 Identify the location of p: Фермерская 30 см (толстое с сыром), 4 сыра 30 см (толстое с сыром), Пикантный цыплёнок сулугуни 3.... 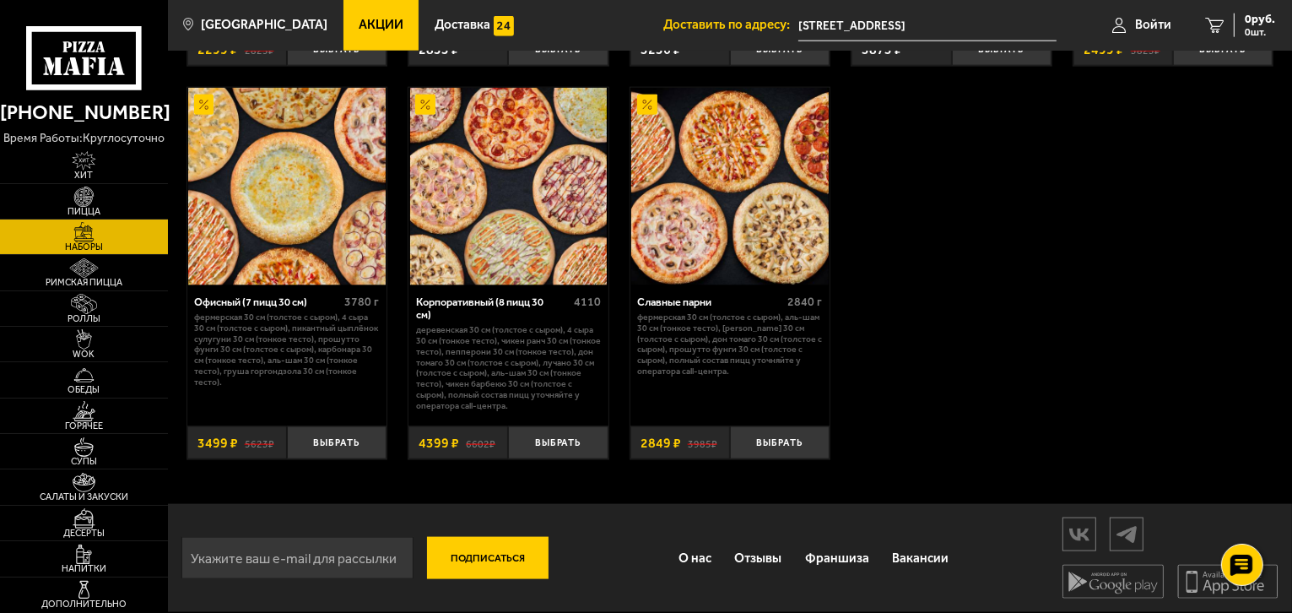
(286, 349).